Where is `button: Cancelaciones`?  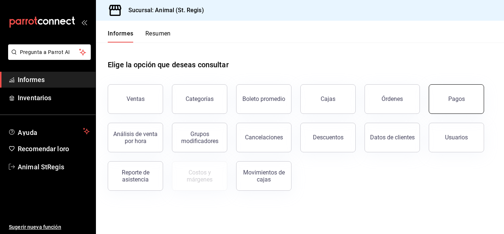 button: Cancelaciones is located at coordinates (264, 137).